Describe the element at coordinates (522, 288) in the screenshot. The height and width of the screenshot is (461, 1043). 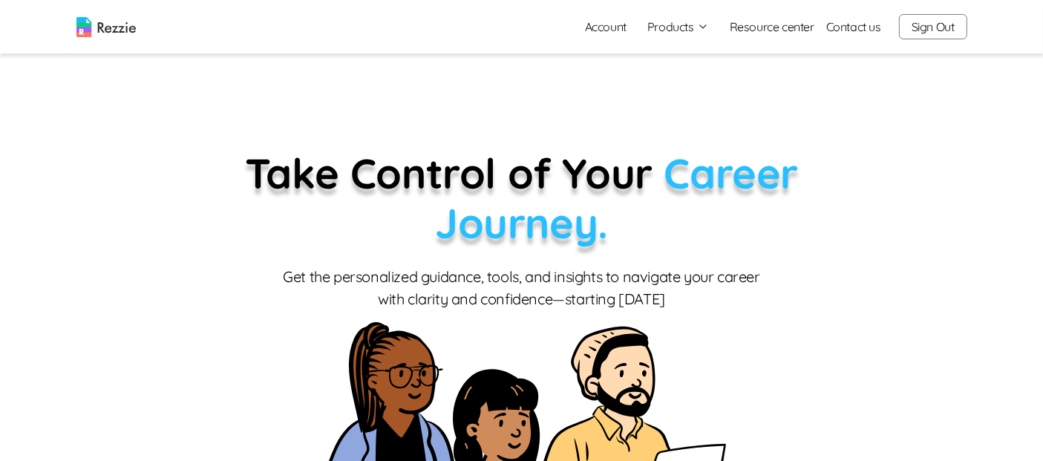
I see `p: Get the personalized guidance, tools, and insights to navigate your career with clarity and confi...` at that location.